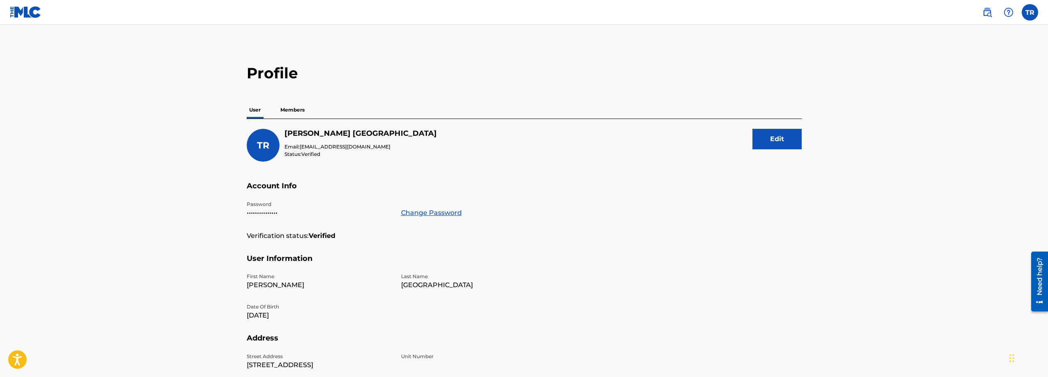  Describe the element at coordinates (360, 133) in the screenshot. I see `h5: Travis Richmond` at that location.